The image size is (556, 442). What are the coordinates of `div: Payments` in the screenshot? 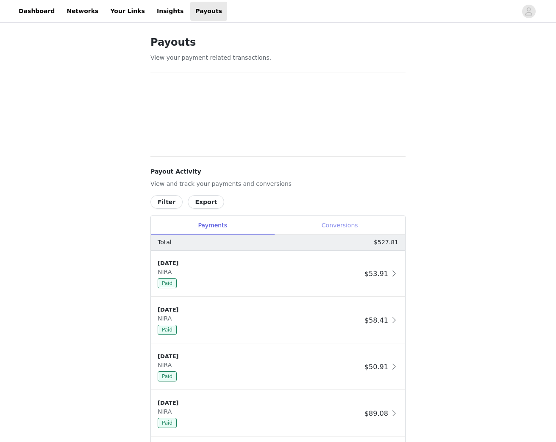 It's located at (212, 225).